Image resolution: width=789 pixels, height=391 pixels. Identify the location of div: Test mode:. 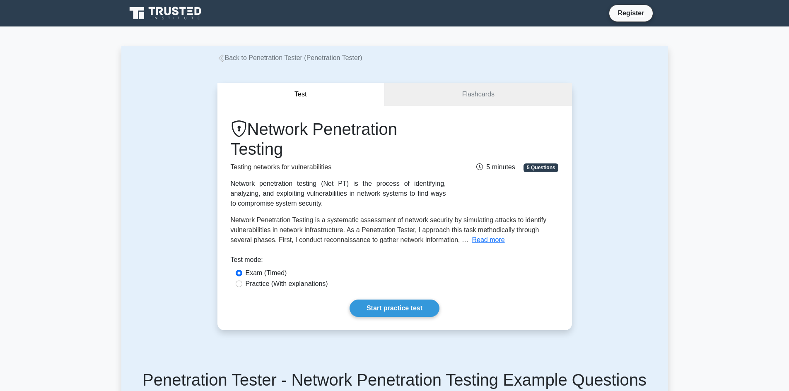
(394, 262).